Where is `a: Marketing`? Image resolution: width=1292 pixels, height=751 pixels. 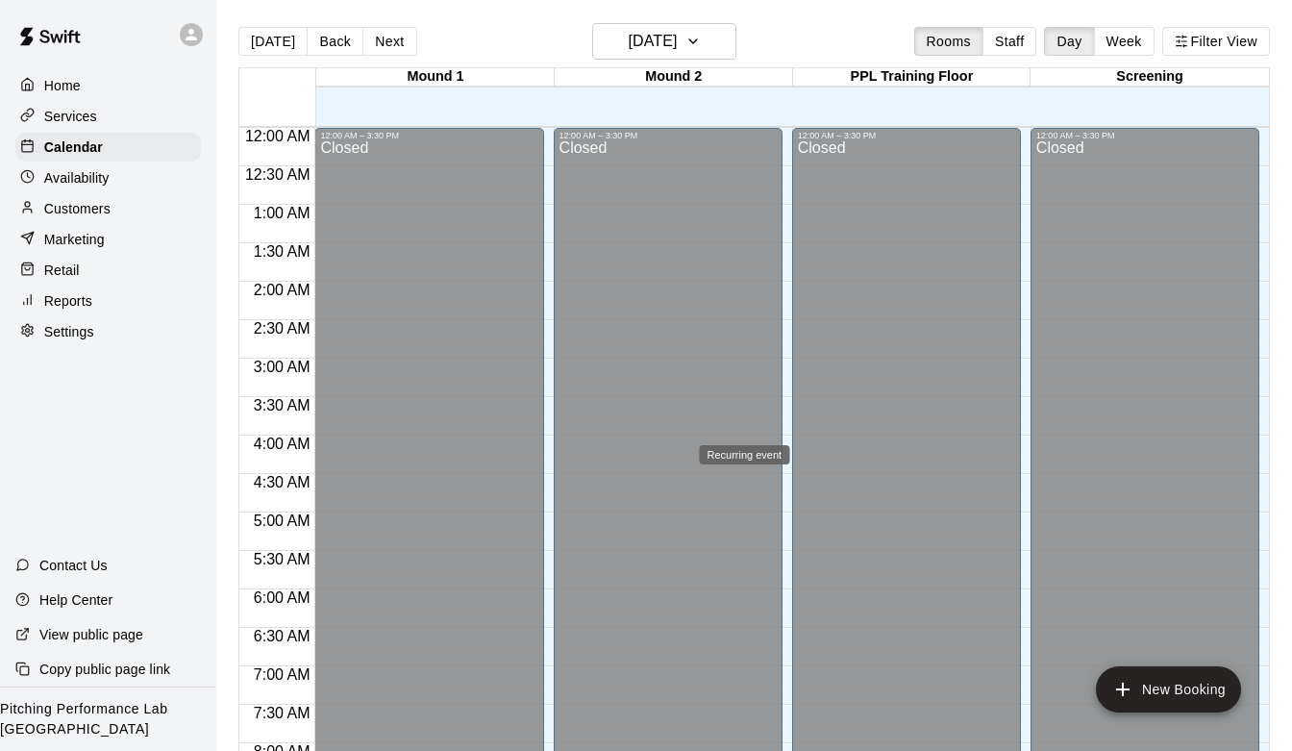
a: Marketing is located at coordinates (108, 239).